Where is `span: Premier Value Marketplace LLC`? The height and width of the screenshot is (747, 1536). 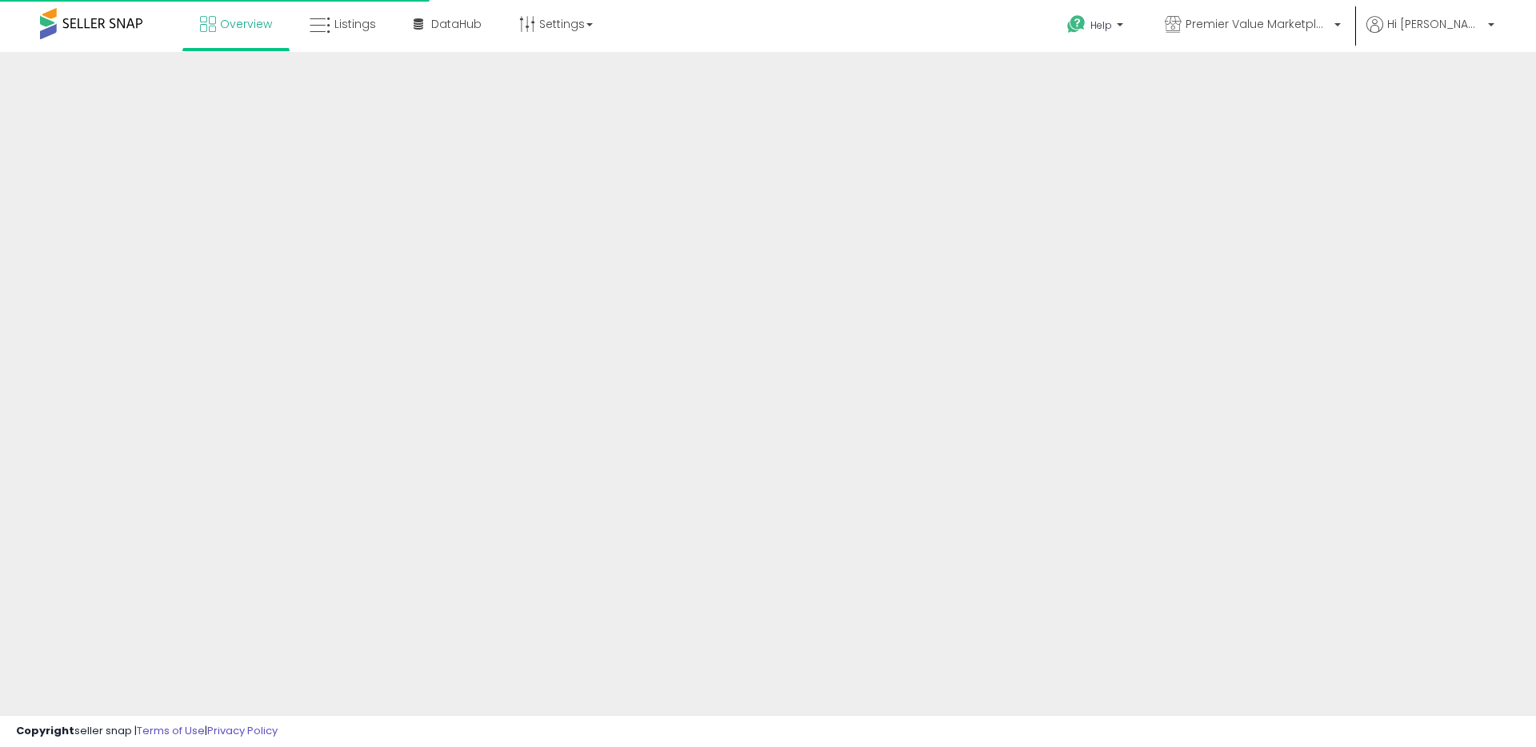 span: Premier Value Marketplace LLC is located at coordinates (1257, 24).